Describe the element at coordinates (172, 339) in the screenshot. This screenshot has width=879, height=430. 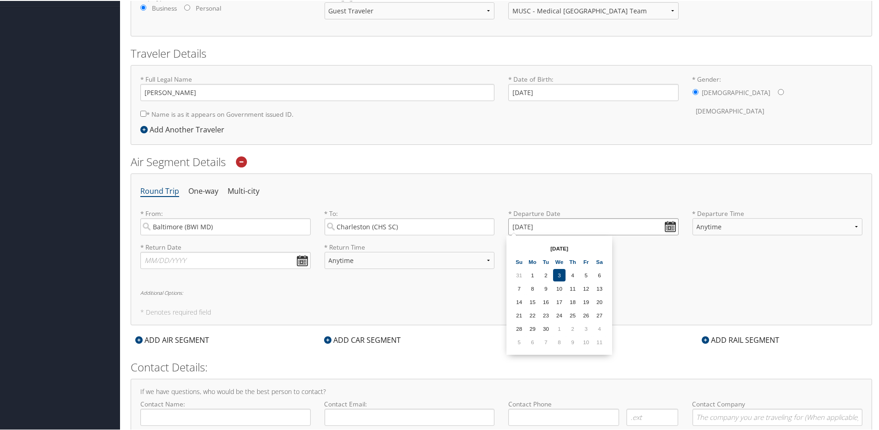
I see `div: ADD AIR SEGMENT` at that location.